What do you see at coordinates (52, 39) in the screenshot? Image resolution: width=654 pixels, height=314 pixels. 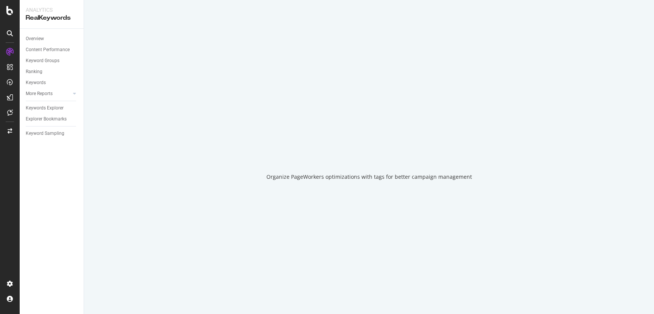 I see `a: Overview` at bounding box center [52, 39].